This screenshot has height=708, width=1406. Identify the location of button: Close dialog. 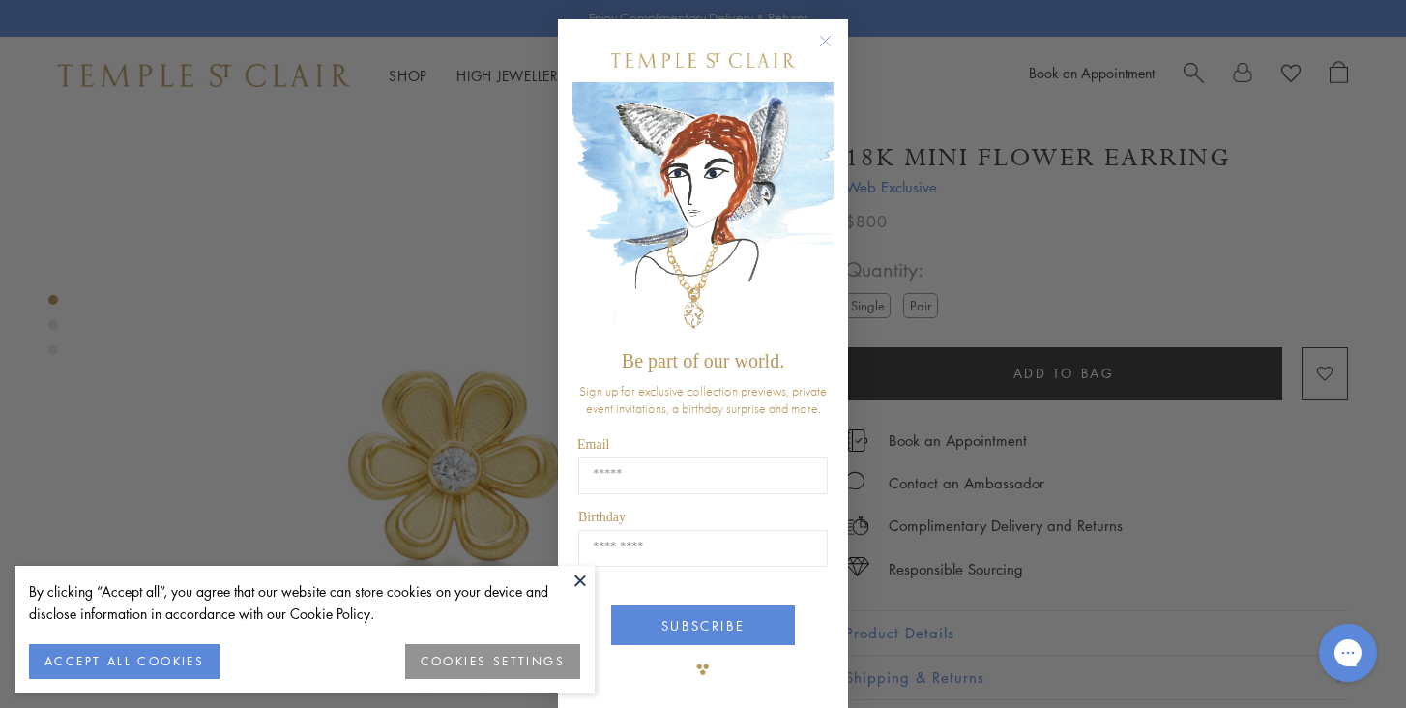
(834, 50).